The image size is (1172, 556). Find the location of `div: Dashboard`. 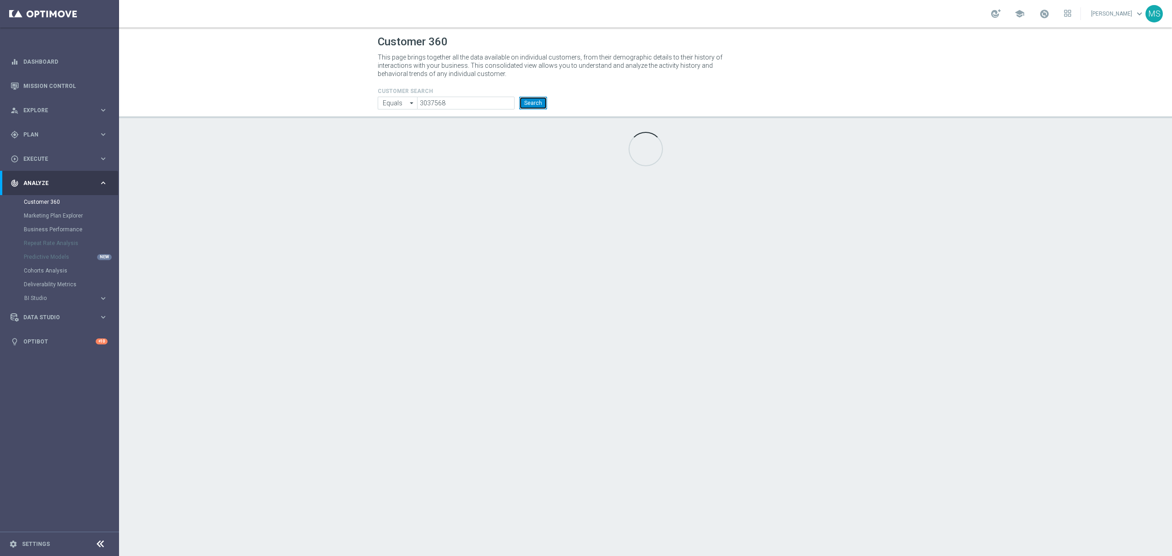

div: Dashboard is located at coordinates (59, 61).